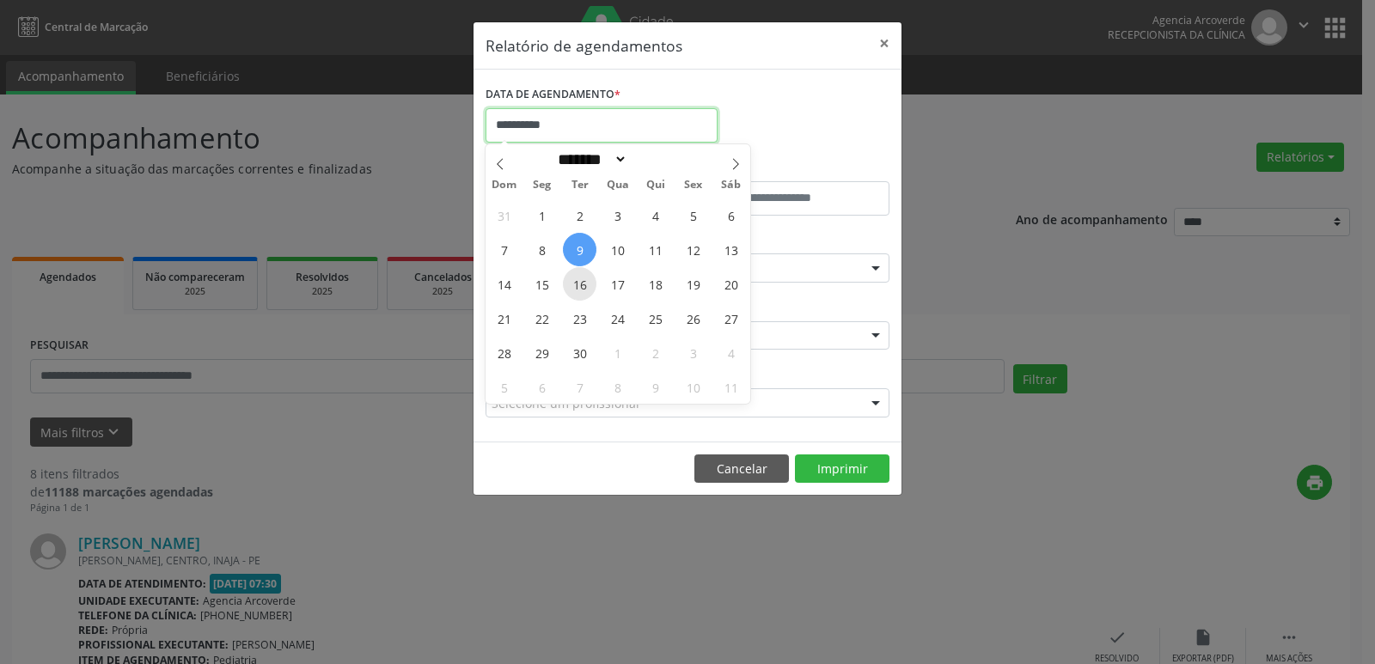 This screenshot has height=664, width=1375. Describe the element at coordinates (618, 185) in the screenshot. I see `span: Qua` at that location.